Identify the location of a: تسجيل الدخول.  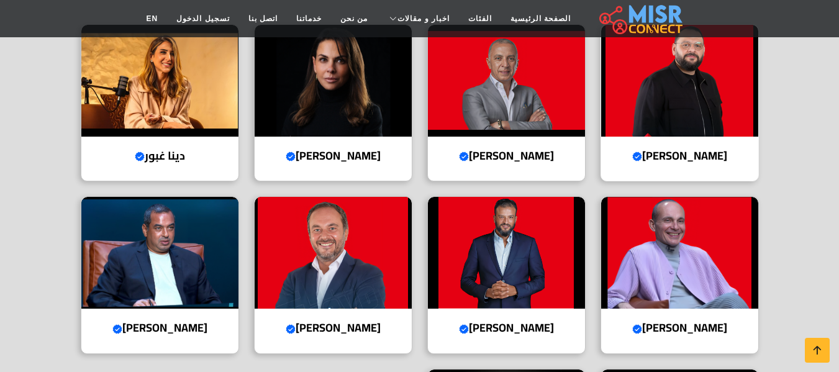
(202, 19).